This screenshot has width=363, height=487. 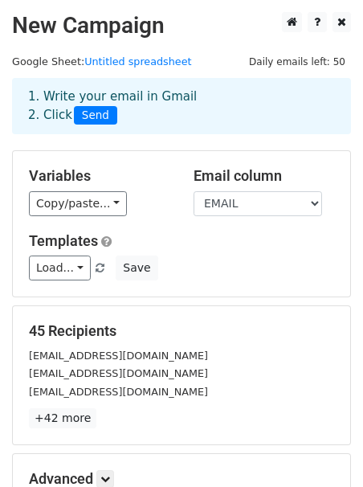 What do you see at coordinates (99, 176) in the screenshot?
I see `h5: Variables` at bounding box center [99, 176].